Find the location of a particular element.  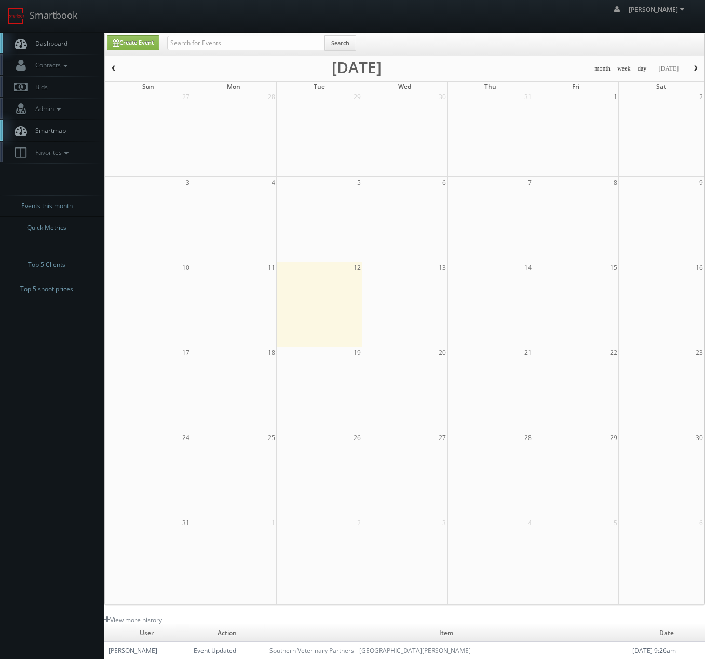

input: Search for Events is located at coordinates (246, 43).